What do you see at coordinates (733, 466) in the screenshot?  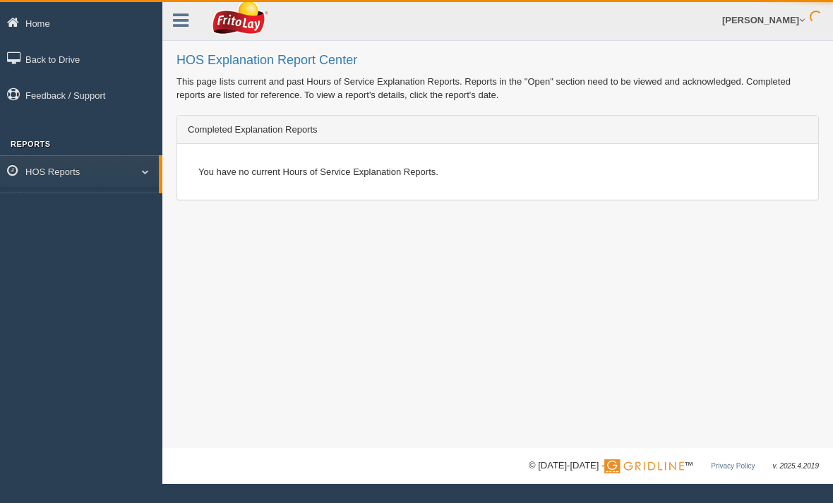 I see `a: Privacy Policy` at bounding box center [733, 466].